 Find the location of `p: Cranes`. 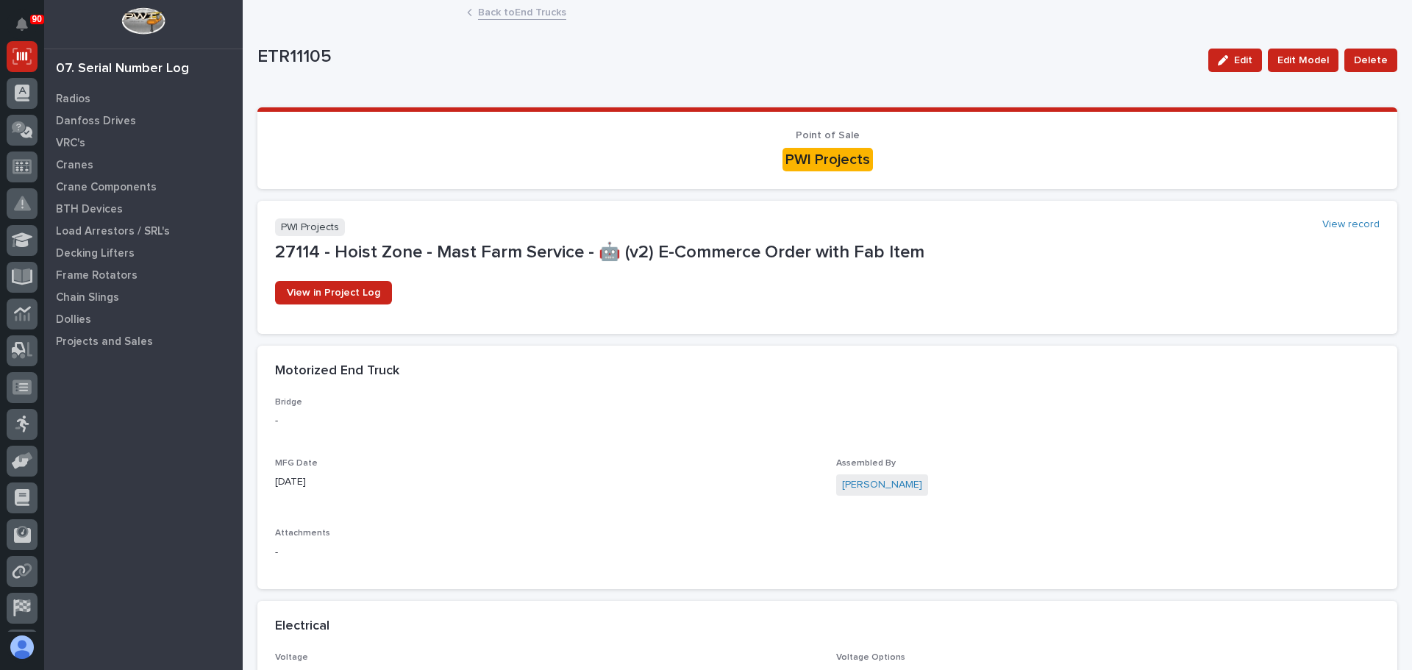

p: Cranes is located at coordinates (74, 165).